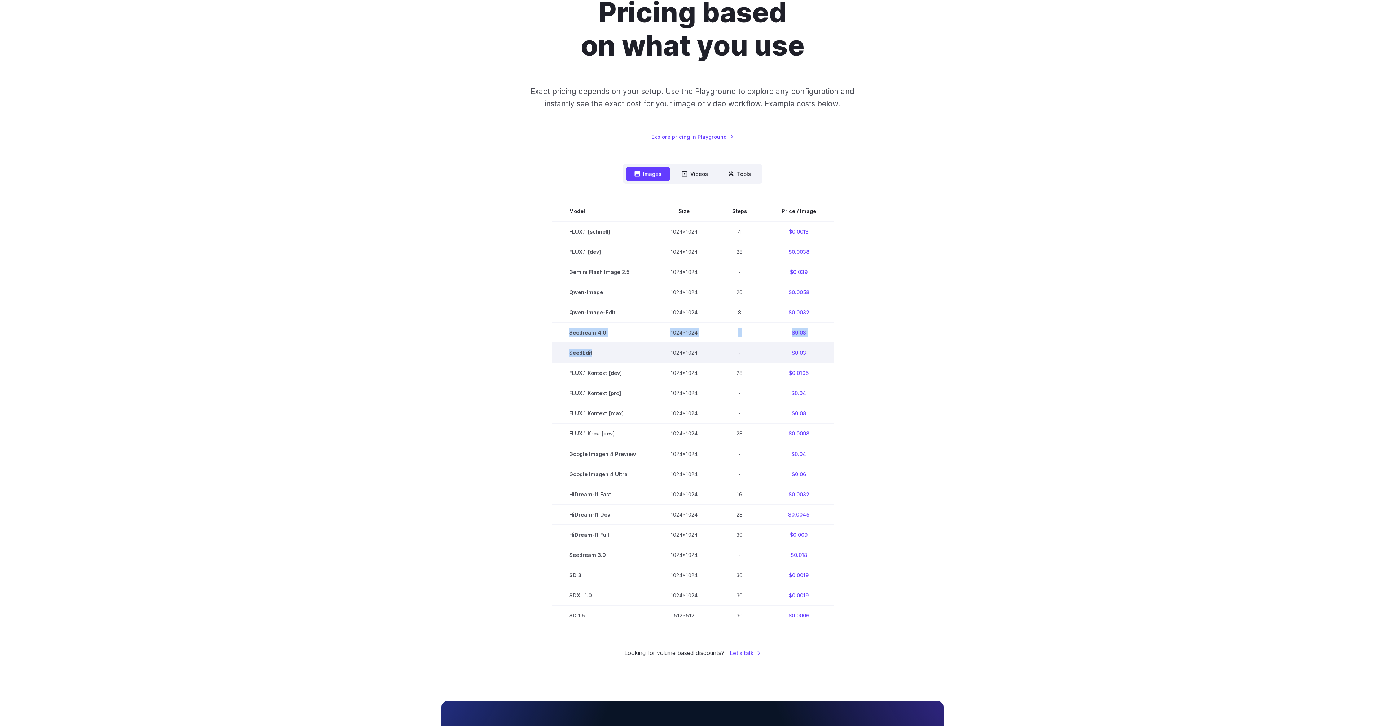 The width and height of the screenshot is (1385, 726). What do you see at coordinates (602, 353) in the screenshot?
I see `td: SeedEdit` at bounding box center [602, 353].